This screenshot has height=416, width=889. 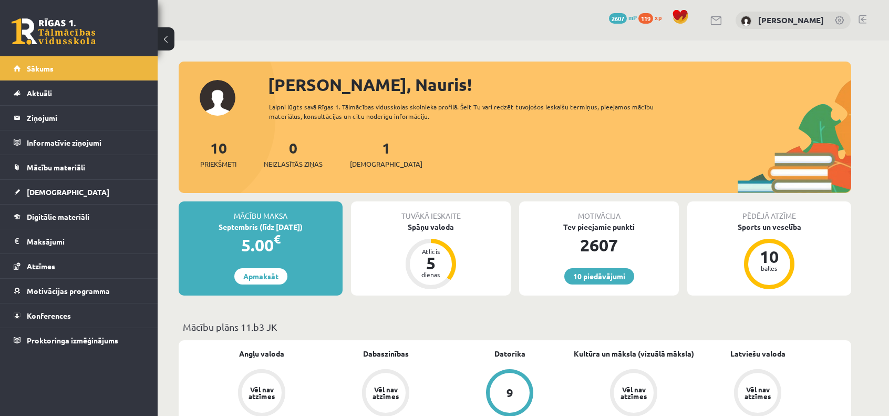 I want to click on a: 10Priekšmeti, so click(x=218, y=153).